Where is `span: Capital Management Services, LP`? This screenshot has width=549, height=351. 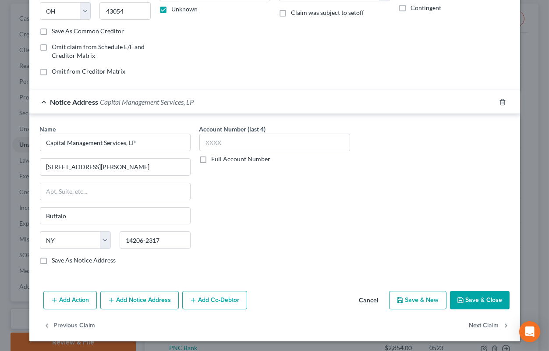
span: Capital Management Services, LP is located at coordinates (147, 102).